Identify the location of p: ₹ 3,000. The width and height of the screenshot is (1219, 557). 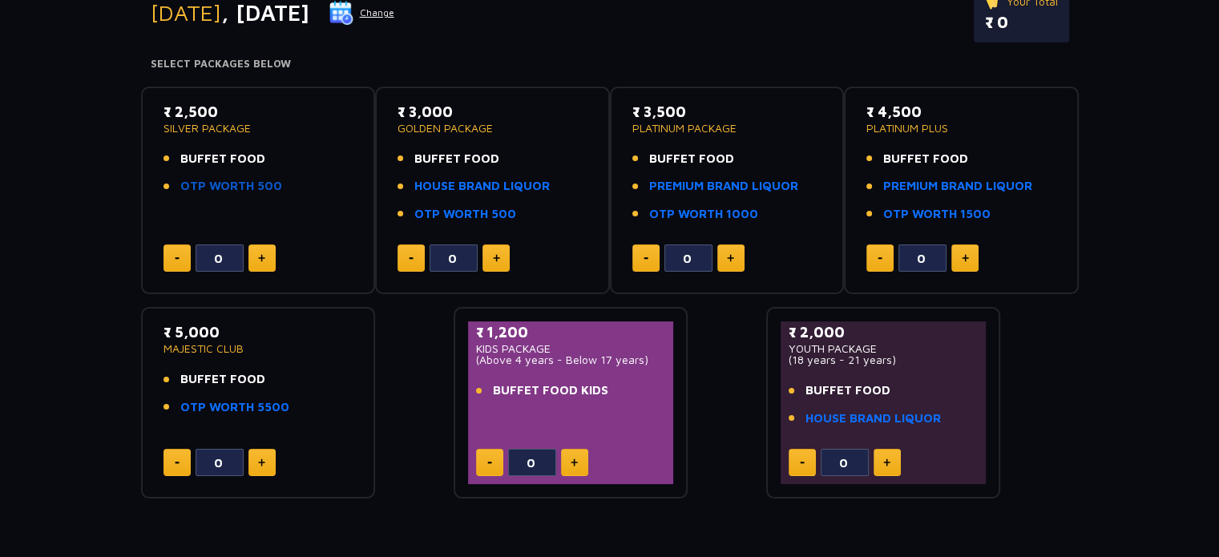
(492, 111).